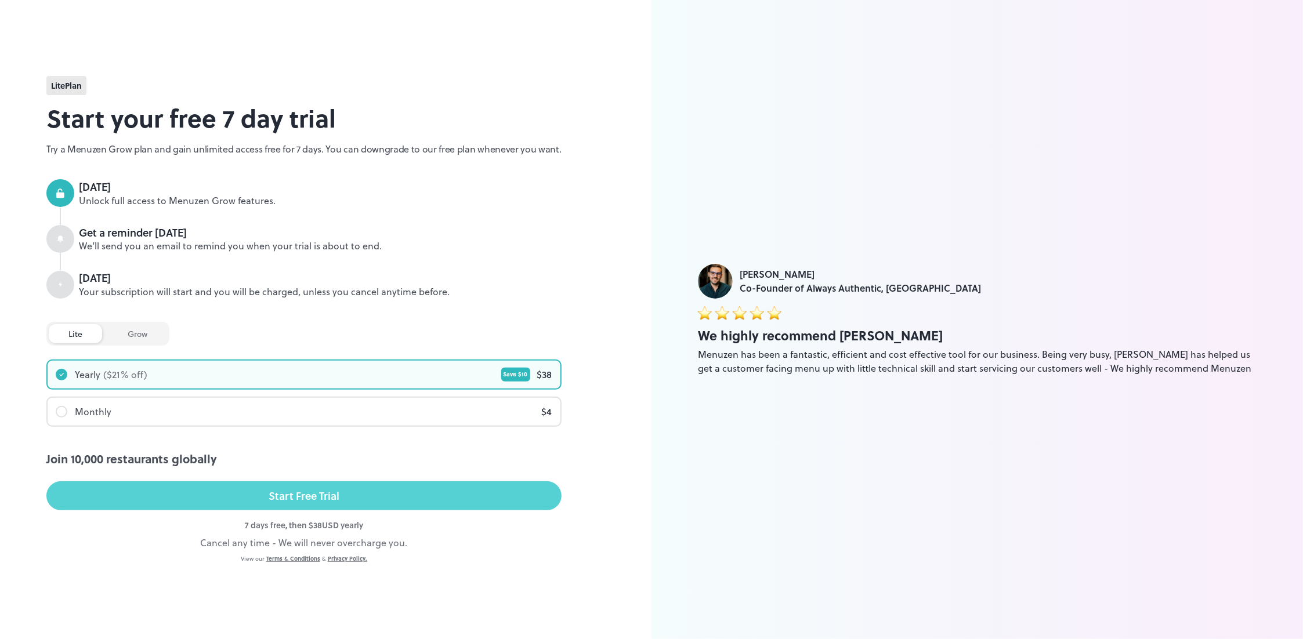  Describe the element at coordinates (304, 558) in the screenshot. I see `div: View our &` at that location.